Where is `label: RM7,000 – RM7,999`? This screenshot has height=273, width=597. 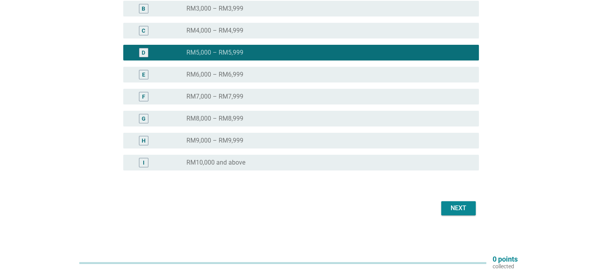 label: RM7,000 – RM7,999 is located at coordinates (215, 97).